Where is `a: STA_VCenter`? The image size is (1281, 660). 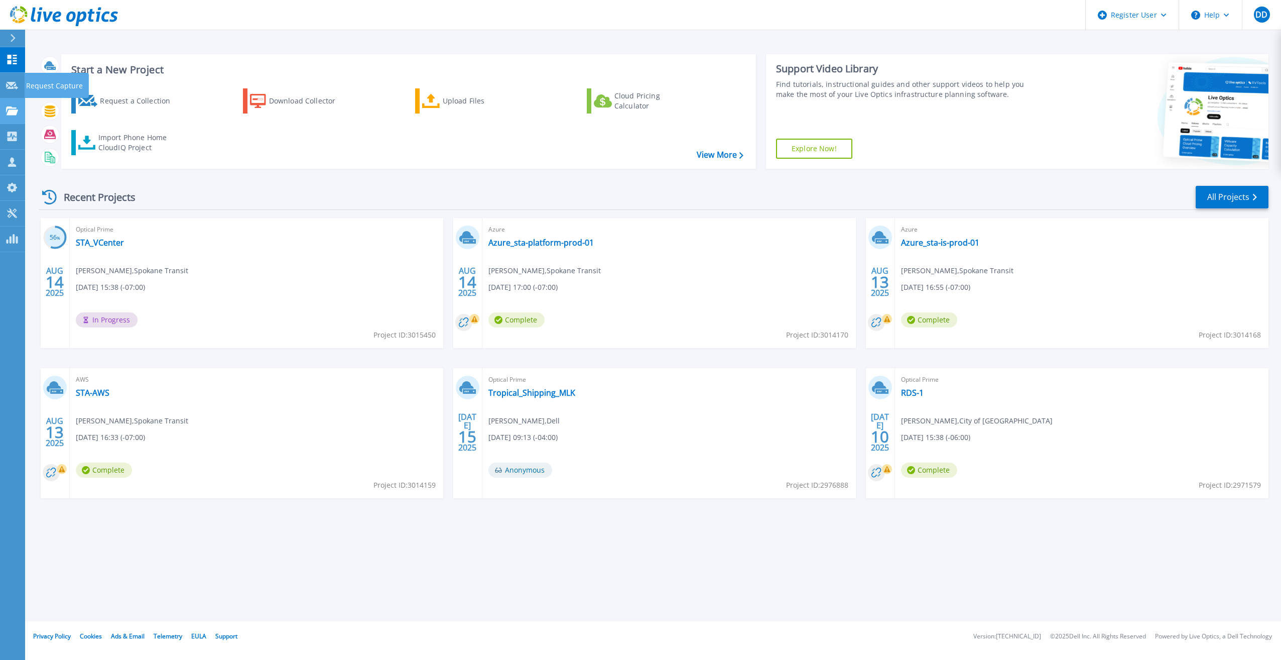 a: STA_VCenter is located at coordinates (100, 242).